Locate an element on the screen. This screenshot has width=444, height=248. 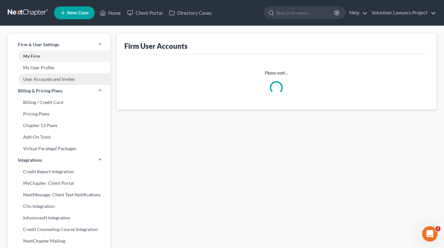
a: Pricing Plans is located at coordinates (59, 114).